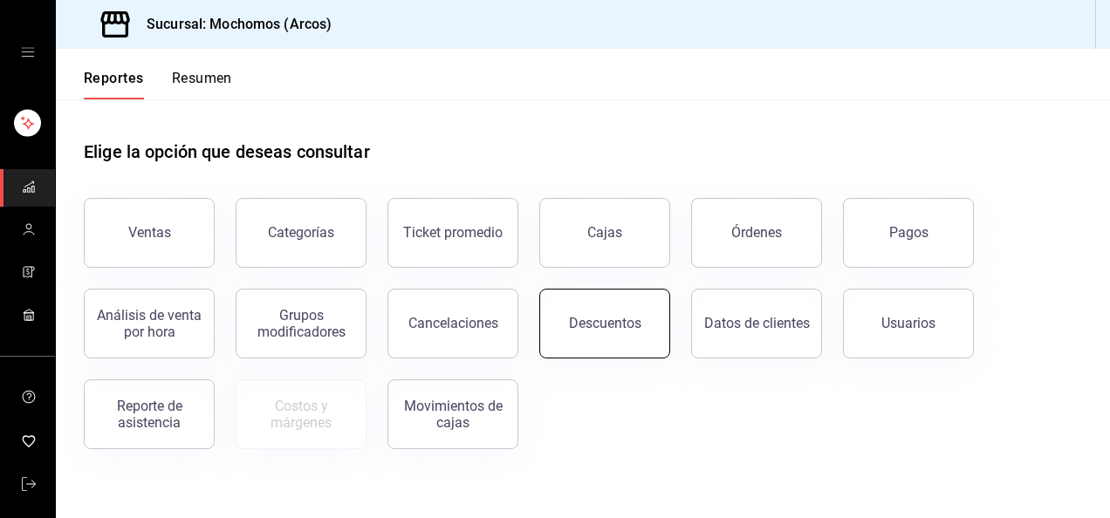 Image resolution: width=1110 pixels, height=518 pixels. What do you see at coordinates (756, 232) in the screenshot?
I see `div: Órdenes` at bounding box center [756, 232].